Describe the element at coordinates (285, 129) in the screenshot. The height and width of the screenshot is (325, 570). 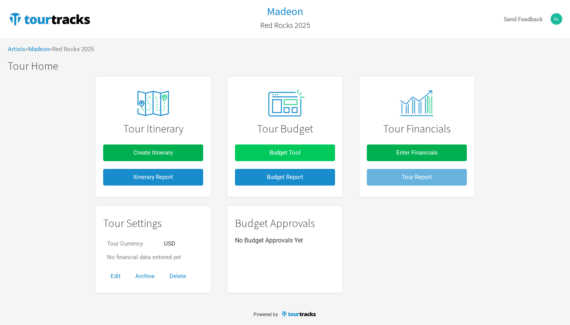
I see `h1: Tour Budget` at that location.